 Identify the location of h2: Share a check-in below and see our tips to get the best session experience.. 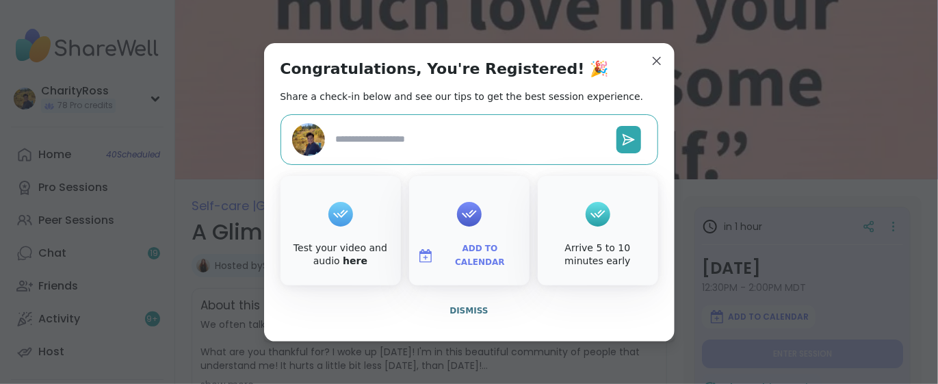
(462, 96).